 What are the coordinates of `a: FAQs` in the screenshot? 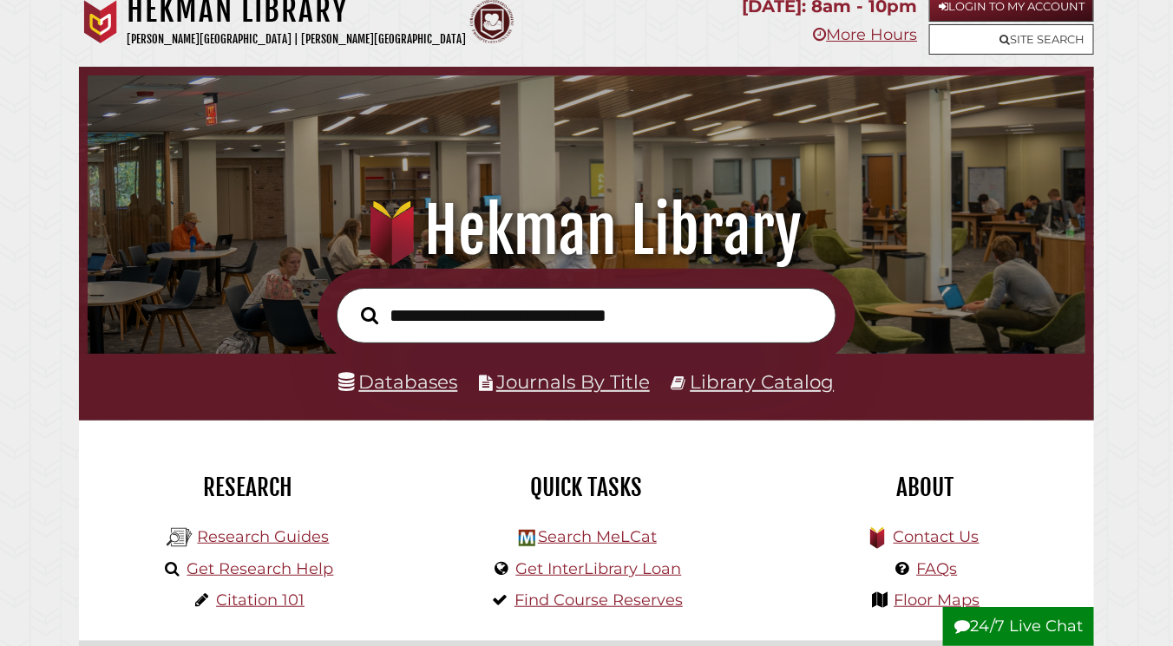 It's located at (937, 569).